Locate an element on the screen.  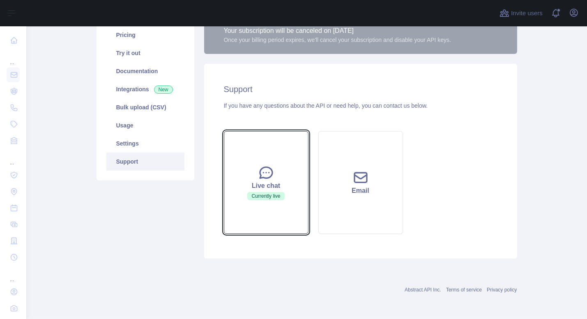
button: Invite users is located at coordinates (521, 13).